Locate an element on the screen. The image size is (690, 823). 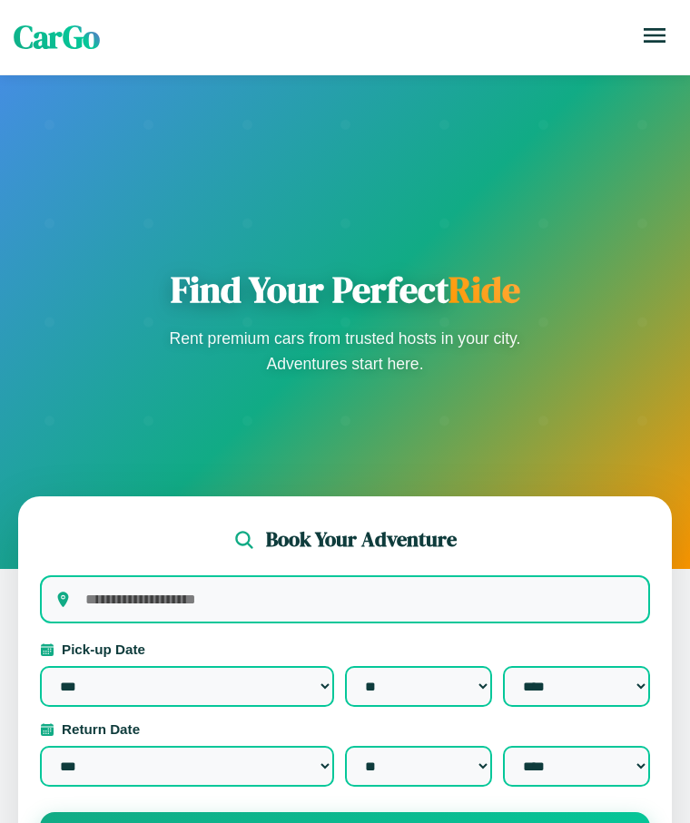
h1: Find Your Perfect is located at coordinates (345, 290).